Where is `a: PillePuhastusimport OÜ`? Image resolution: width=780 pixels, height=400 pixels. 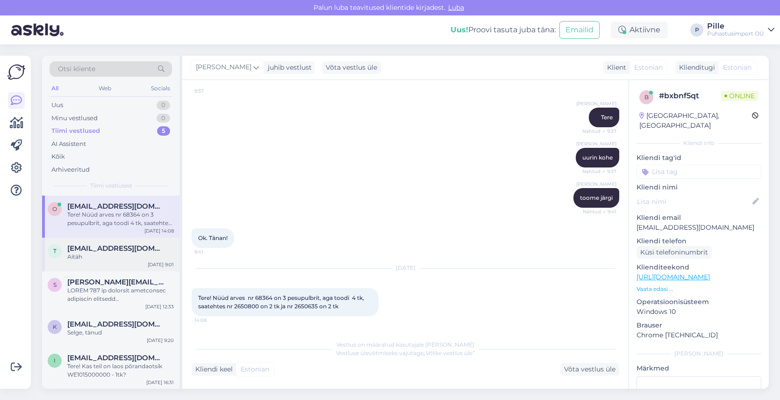 a: PillePuhastusimport OÜ is located at coordinates (741, 30).